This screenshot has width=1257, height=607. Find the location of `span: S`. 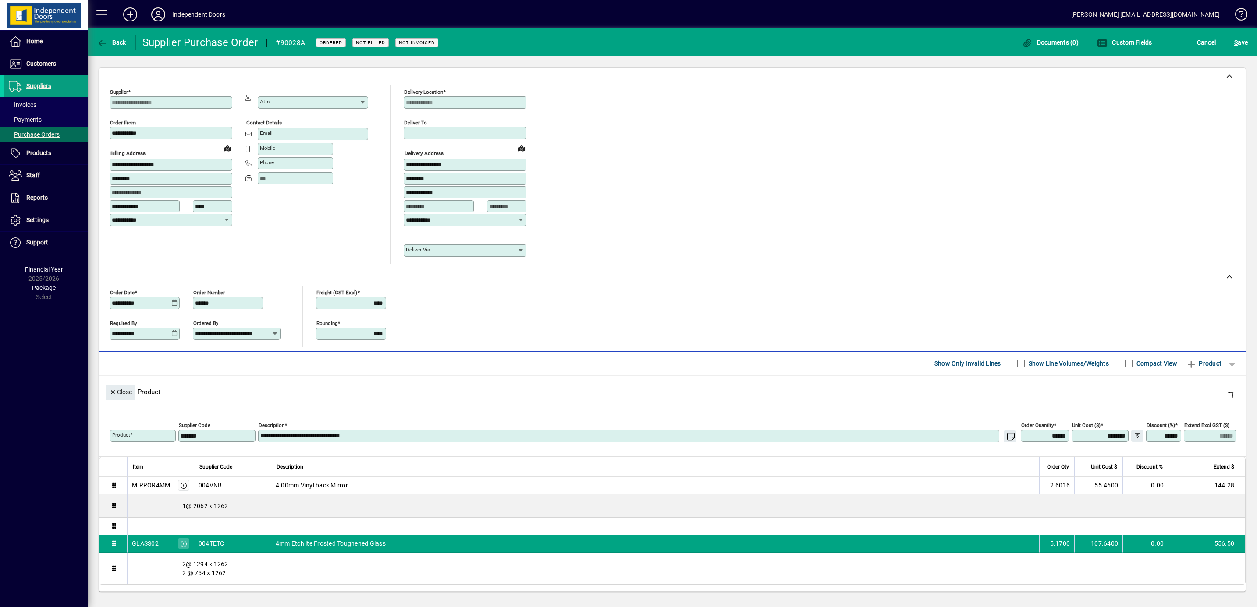

span: S is located at coordinates (1236, 43).